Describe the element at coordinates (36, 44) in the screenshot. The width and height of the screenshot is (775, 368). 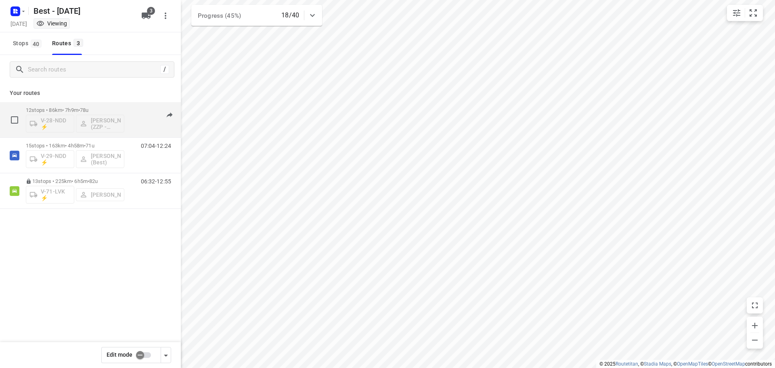
I see `span: 40` at that location.